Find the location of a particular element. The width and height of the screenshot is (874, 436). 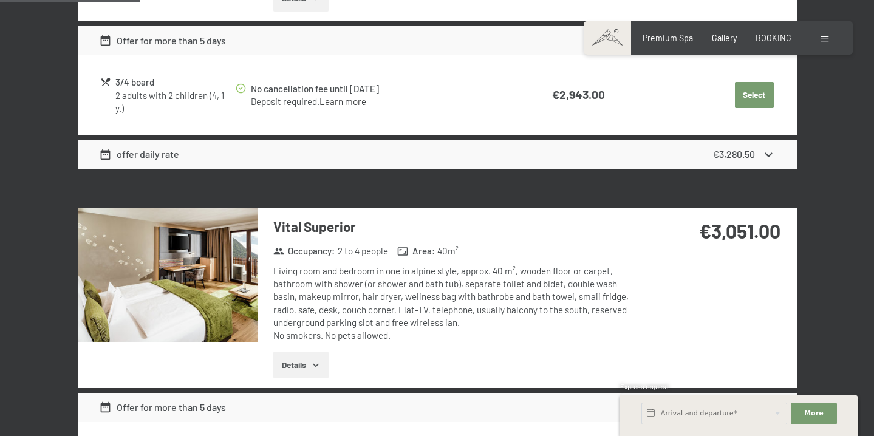

span: Premium Spa is located at coordinates (668, 38).